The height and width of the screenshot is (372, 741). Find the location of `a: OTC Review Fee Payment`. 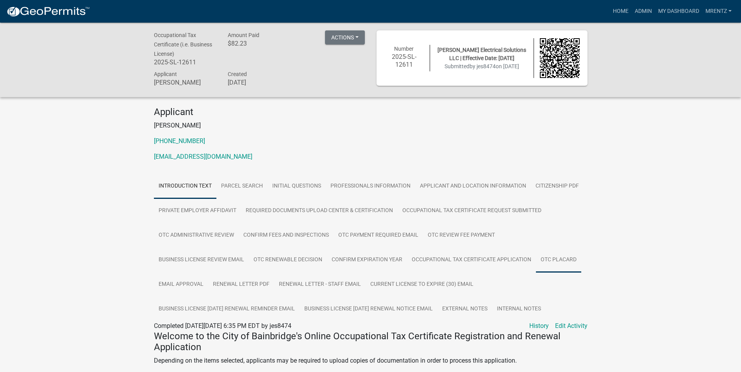

a: OTC Review Fee Payment is located at coordinates (461, 236).